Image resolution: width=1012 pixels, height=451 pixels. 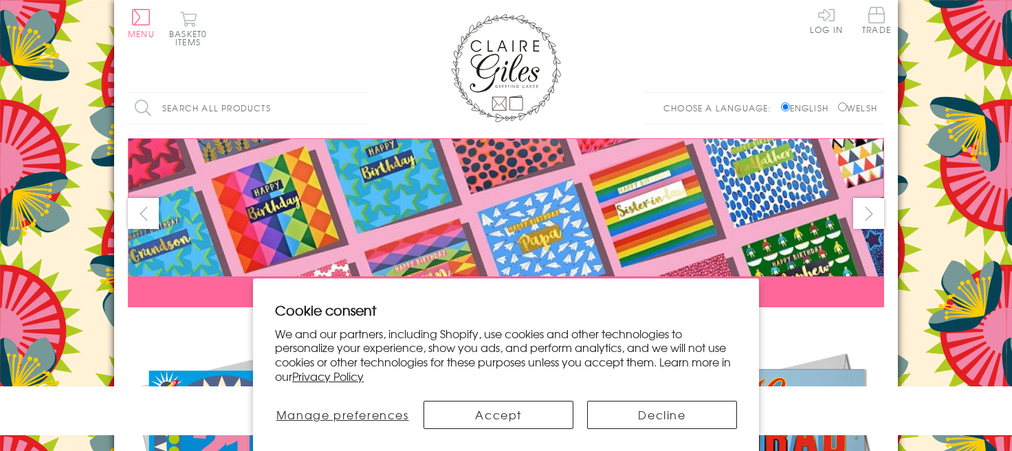 I want to click on label: Welsh, so click(x=857, y=108).